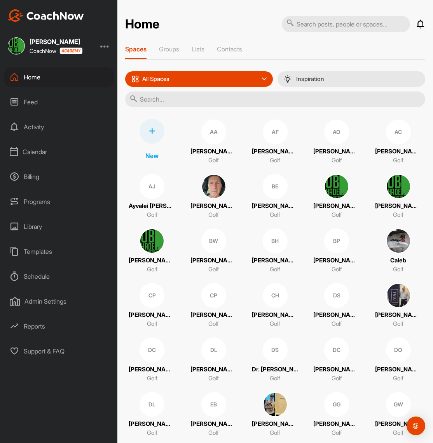 The image size is (433, 443). I want to click on div: Feed, so click(59, 102).